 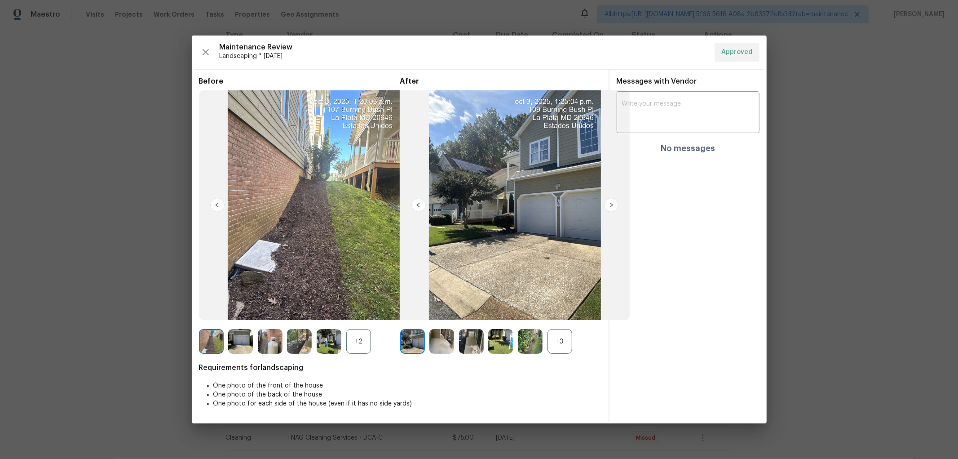 I want to click on span: Messages with Vendor, so click(x=657, y=81).